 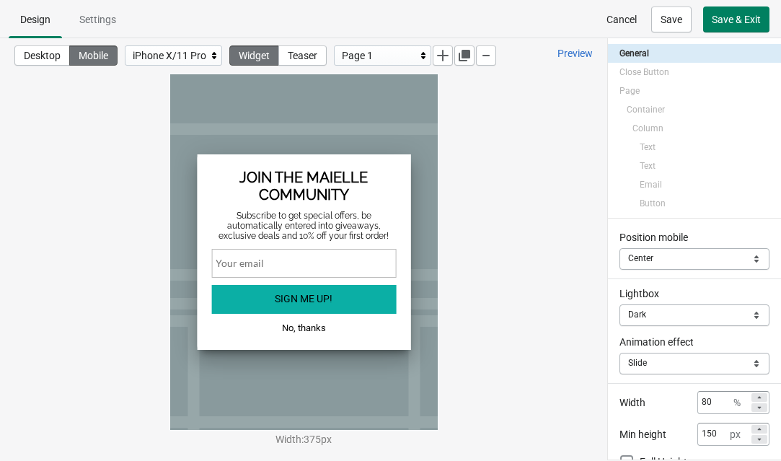 I want to click on a: Preview, so click(x=574, y=53).